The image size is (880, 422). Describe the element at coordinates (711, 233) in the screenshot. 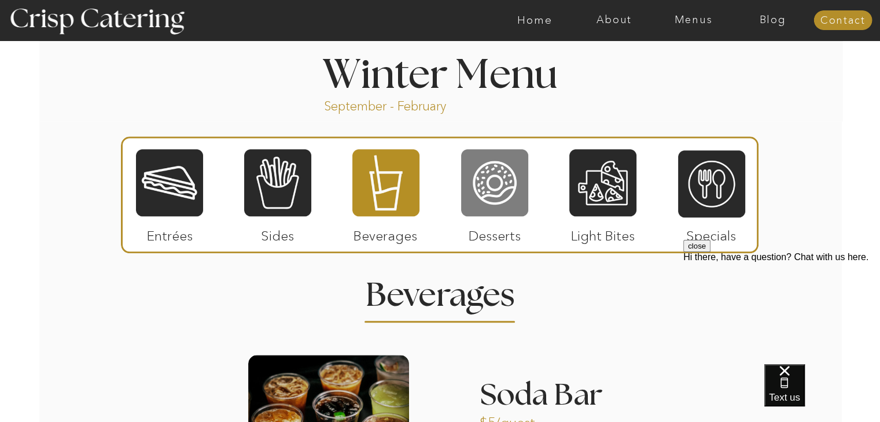

I see `p: Specials` at that location.